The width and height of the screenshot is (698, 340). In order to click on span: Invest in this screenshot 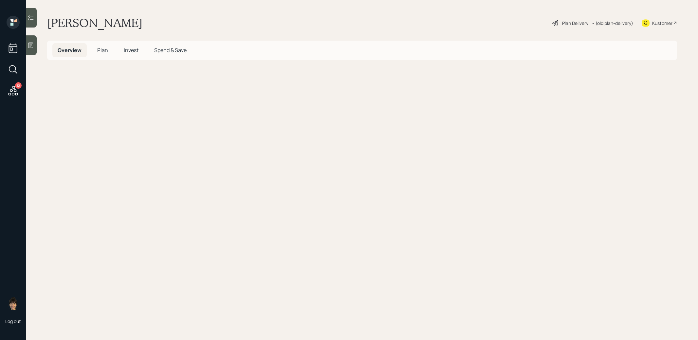, I will do `click(131, 50)`.